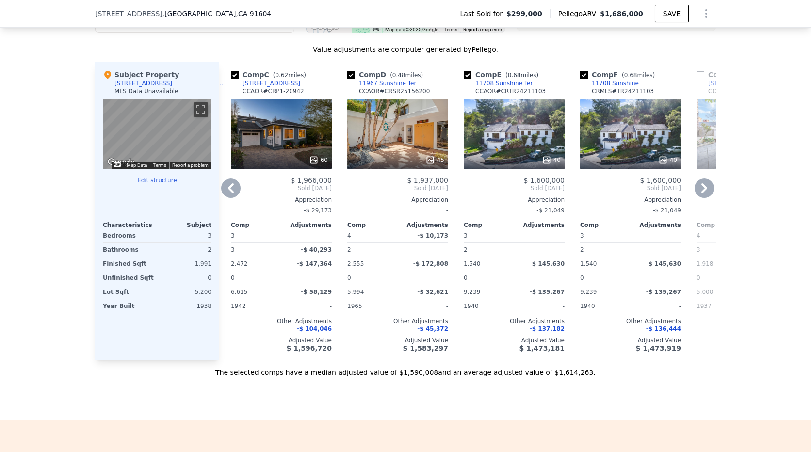  I want to click on span: 6,615, so click(239, 292).